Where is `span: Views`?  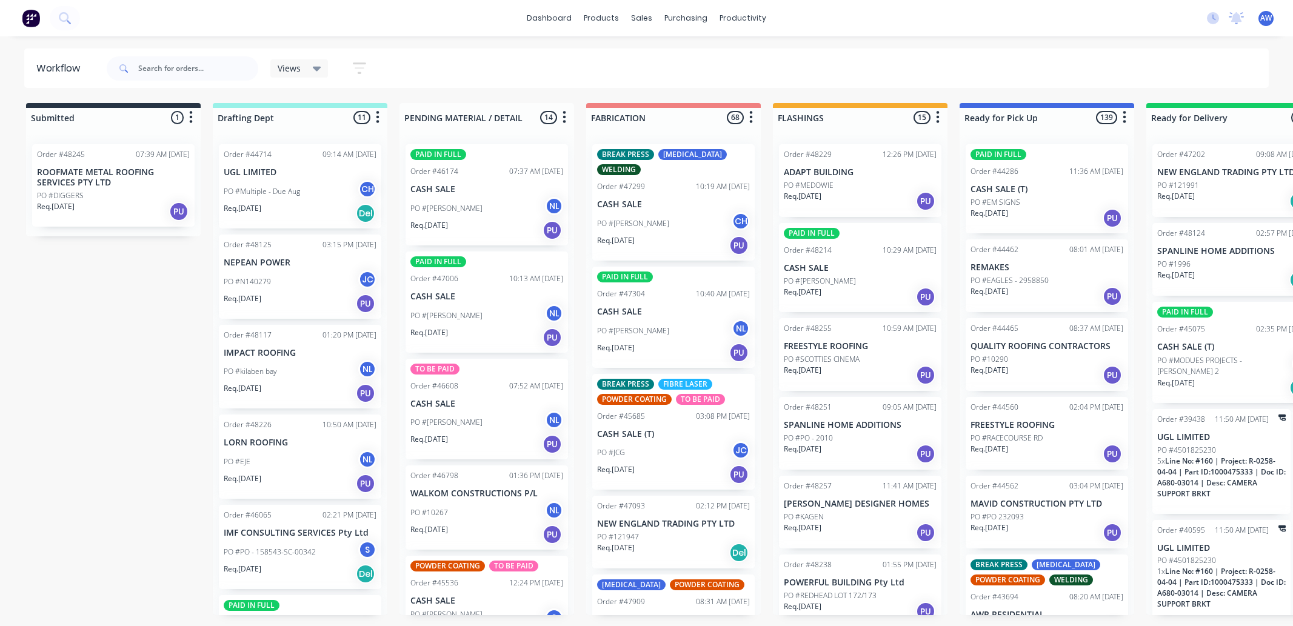 span: Views is located at coordinates (289, 68).